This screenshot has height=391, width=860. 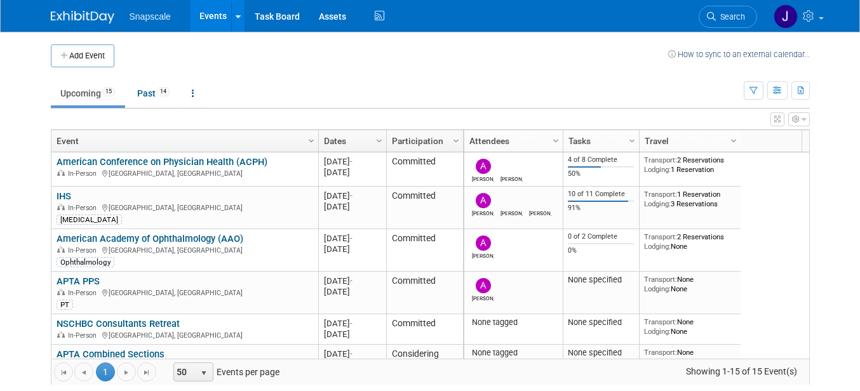 I want to click on div: 4 of 8 Complete, so click(x=601, y=160).